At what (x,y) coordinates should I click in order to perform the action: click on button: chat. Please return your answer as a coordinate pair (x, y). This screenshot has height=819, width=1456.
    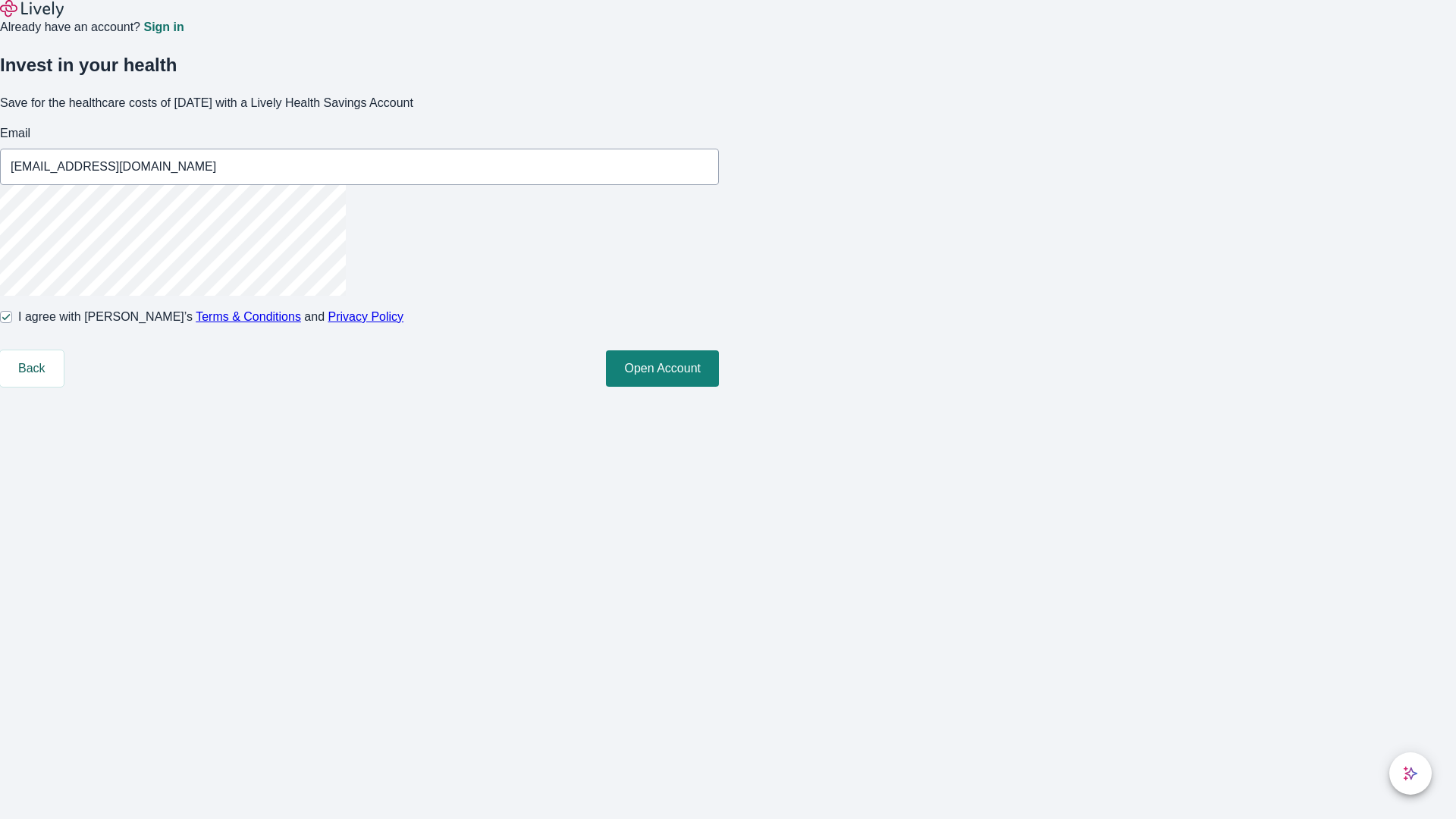
    Looking at the image, I should click on (1410, 773).